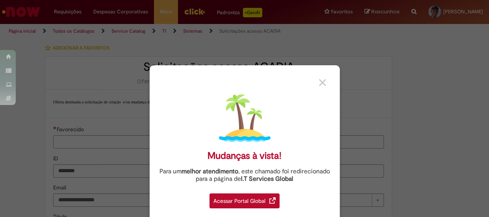 The width and height of the screenshot is (489, 217). What do you see at coordinates (210, 172) in the screenshot?
I see `strong: melhor atendimento` at bounding box center [210, 172].